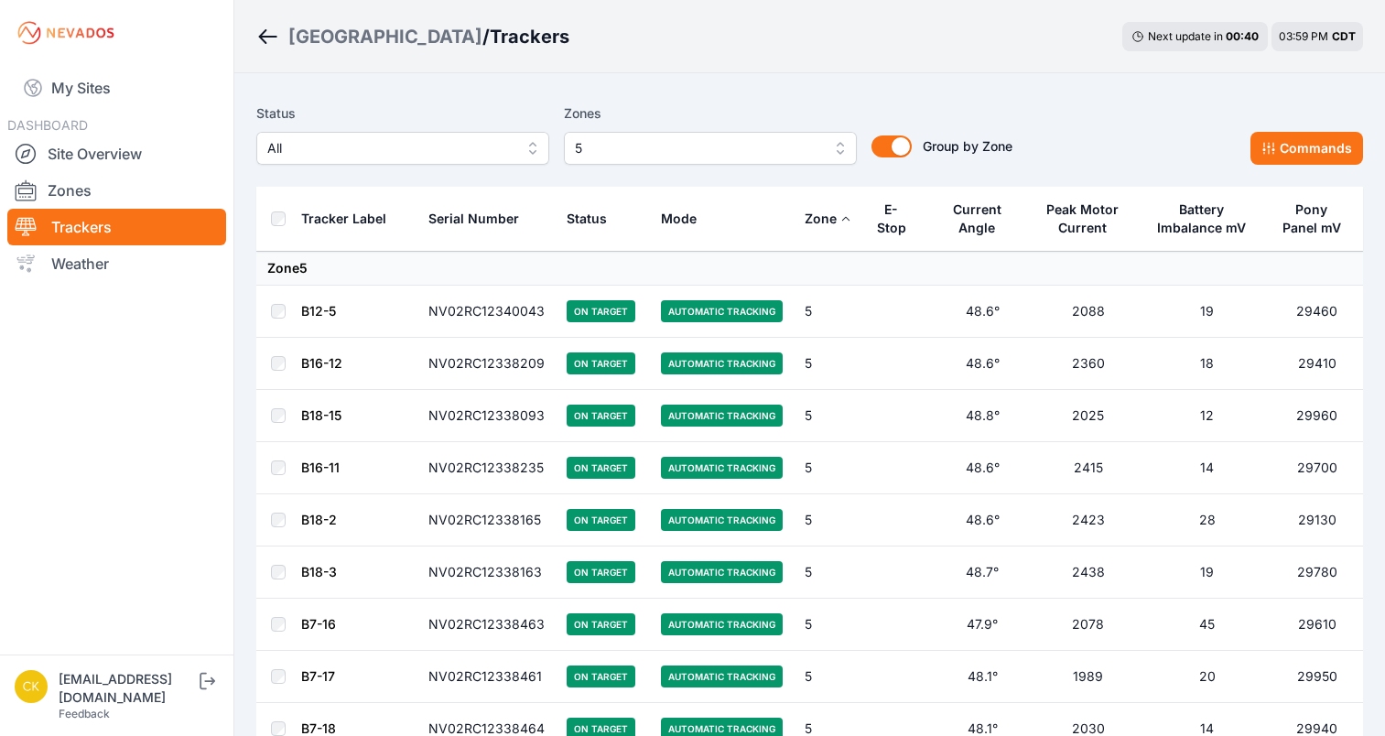 This screenshot has width=1385, height=736. I want to click on a: Feedback, so click(84, 713).